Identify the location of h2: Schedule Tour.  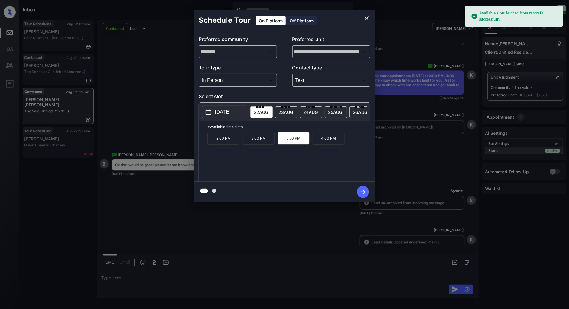
(225, 20).